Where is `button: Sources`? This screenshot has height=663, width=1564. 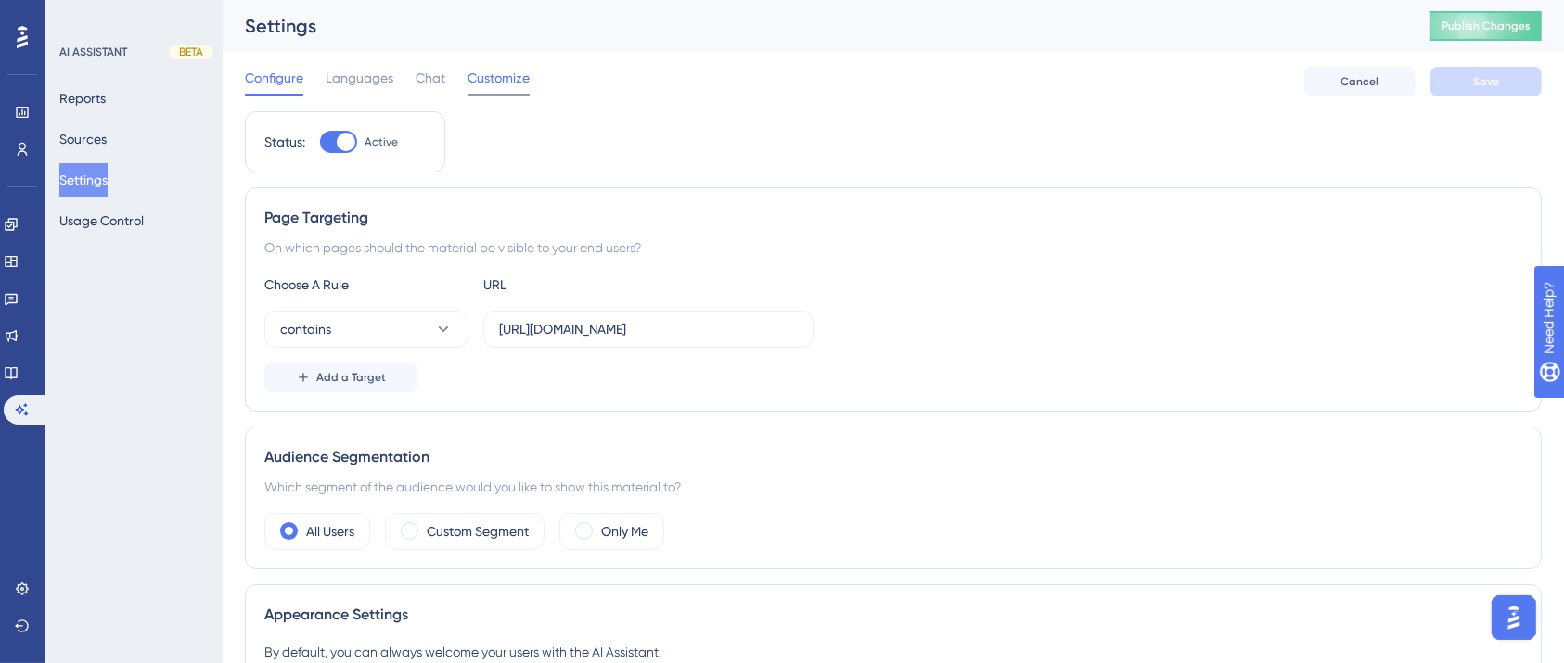
button: Sources is located at coordinates (83, 139).